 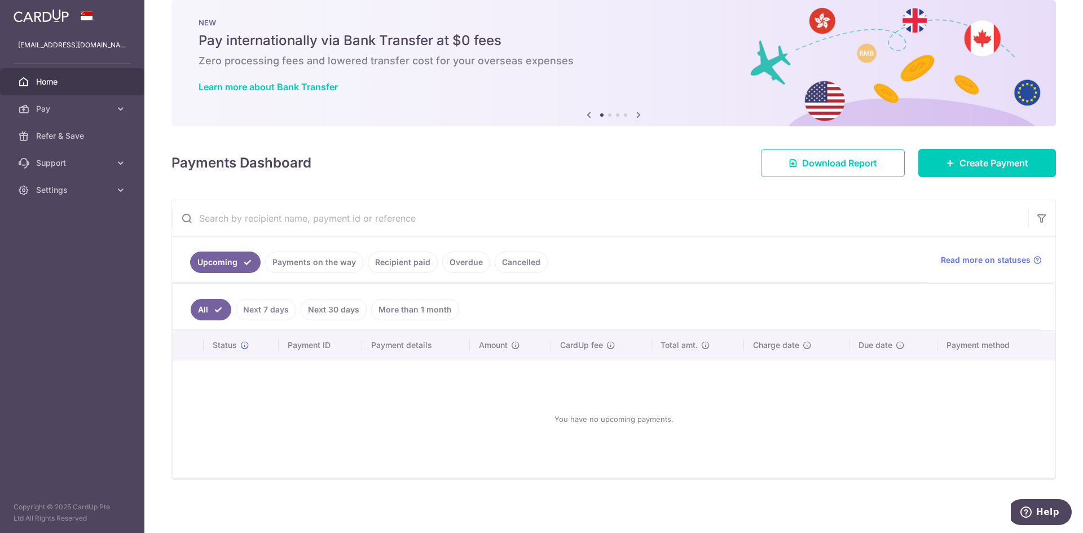 I want to click on span: Status, so click(x=225, y=345).